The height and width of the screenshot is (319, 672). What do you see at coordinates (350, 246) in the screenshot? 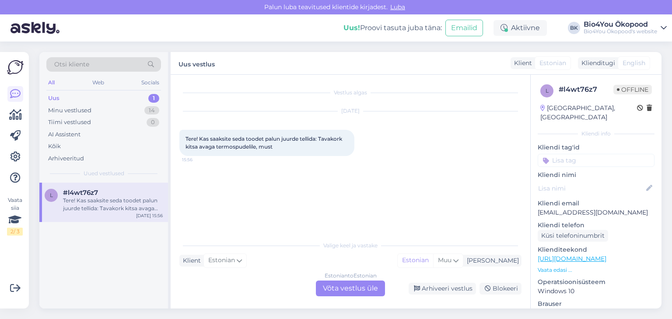
I see `div: Valige keel ja vastake` at bounding box center [350, 246].